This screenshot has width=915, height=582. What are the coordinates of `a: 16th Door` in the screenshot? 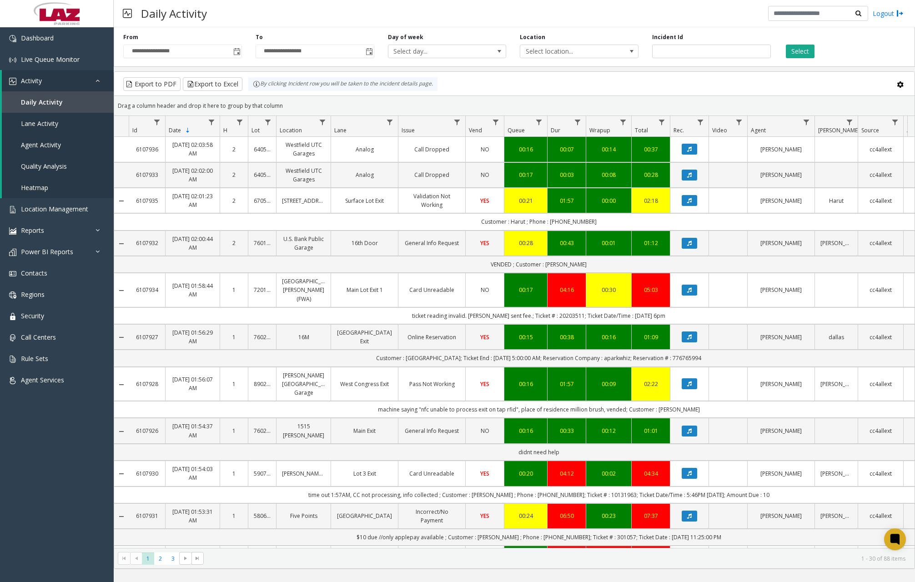 It's located at (364, 243).